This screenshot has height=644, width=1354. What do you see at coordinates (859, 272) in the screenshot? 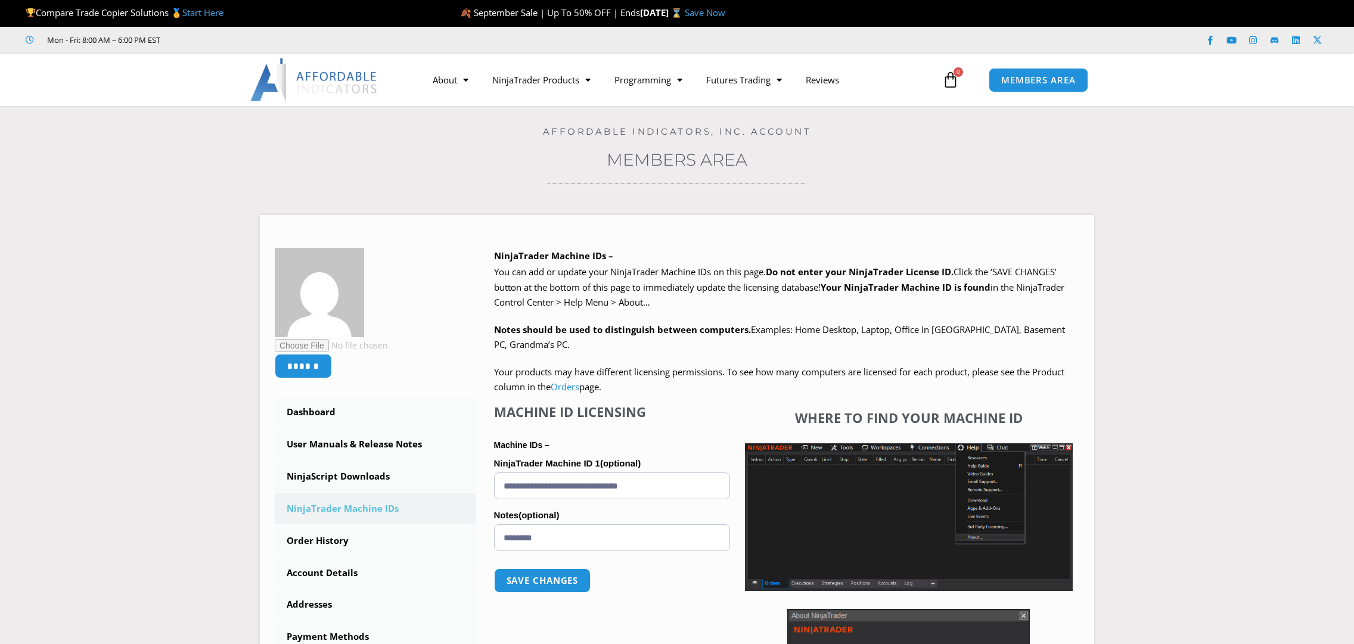
I see `b: Do not enter your NinjaTrader License ID.` at bounding box center [859, 272].